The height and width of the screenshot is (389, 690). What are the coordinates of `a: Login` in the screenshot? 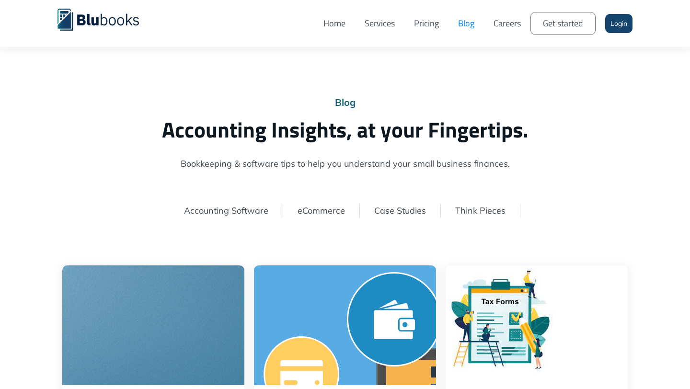 It's located at (619, 23).